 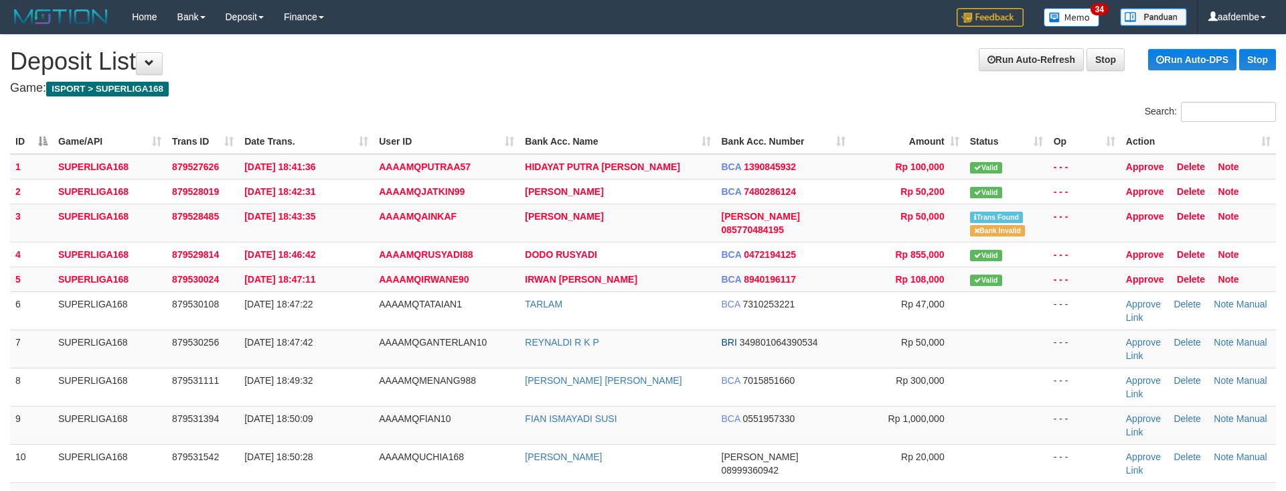 What do you see at coordinates (1084, 141) in the screenshot?
I see `th: Op: activate to sort column ascending` at bounding box center [1084, 141].